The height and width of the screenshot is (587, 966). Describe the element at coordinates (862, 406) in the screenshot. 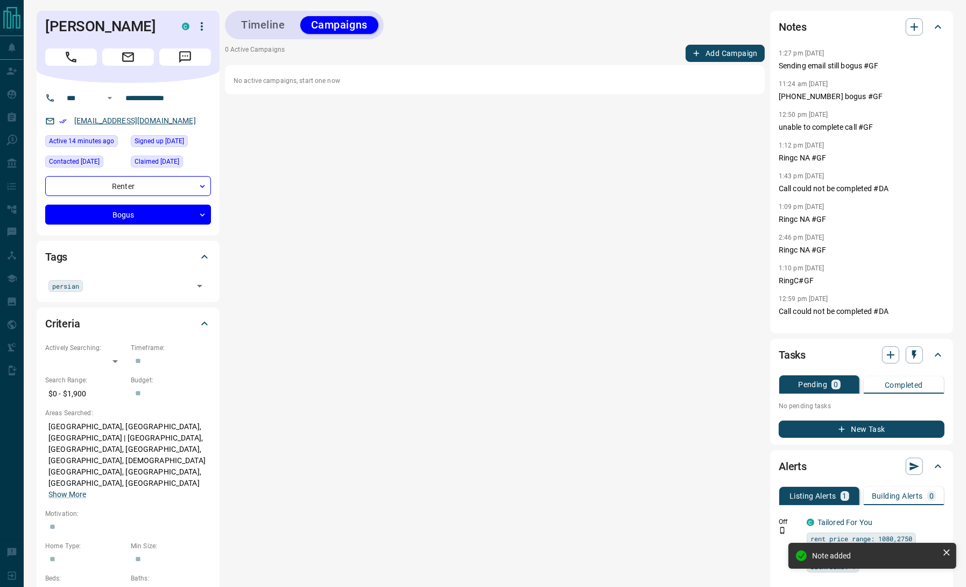

I see `p: No pending tasks` at that location.